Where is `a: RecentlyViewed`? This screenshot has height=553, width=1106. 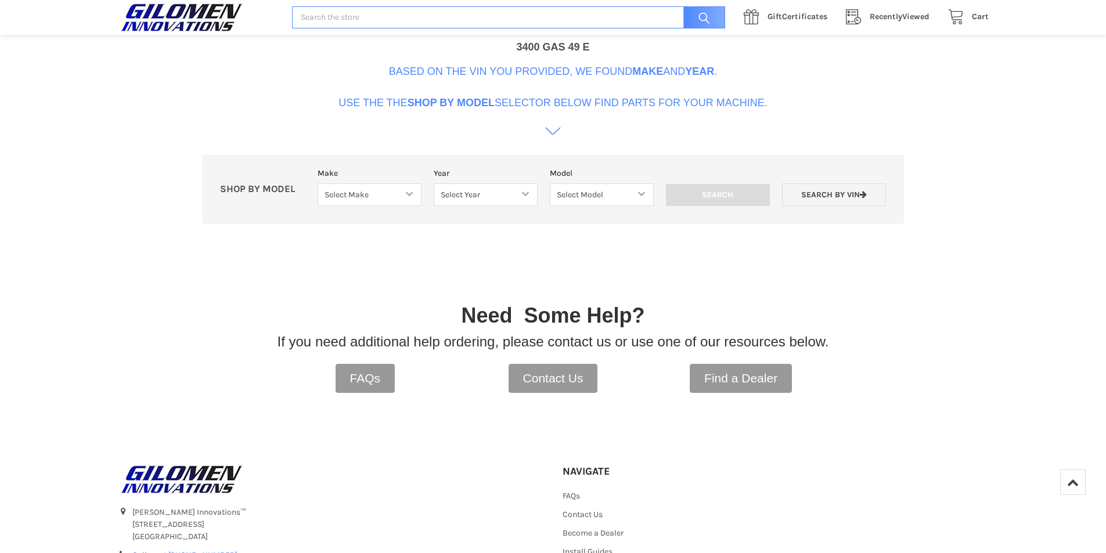
a: RecentlyViewed is located at coordinates (890, 17).